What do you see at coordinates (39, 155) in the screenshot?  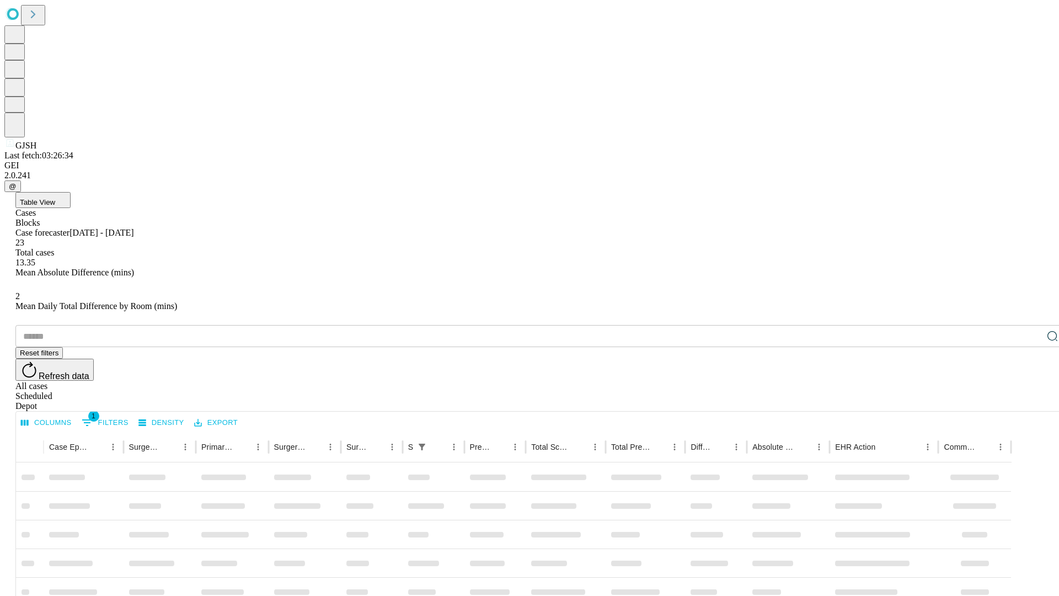 I see `span: Last fetch: 03:26:34` at bounding box center [39, 155].